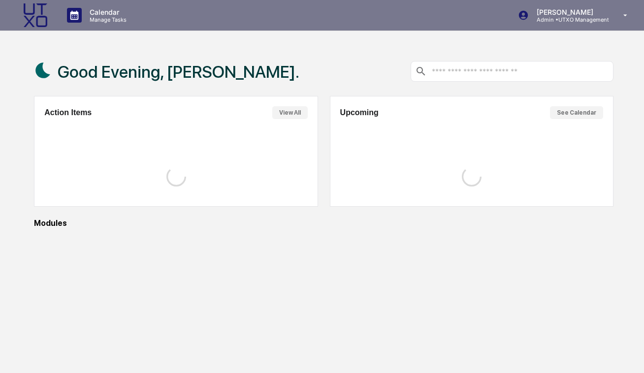  I want to click on button: See Calendar, so click(577, 113).